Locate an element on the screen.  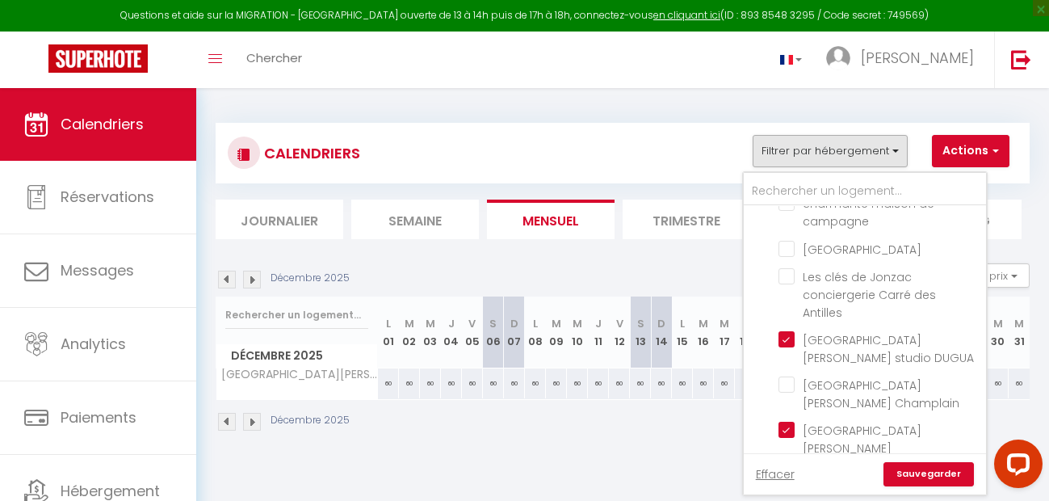
th: 06 is located at coordinates (494, 332).